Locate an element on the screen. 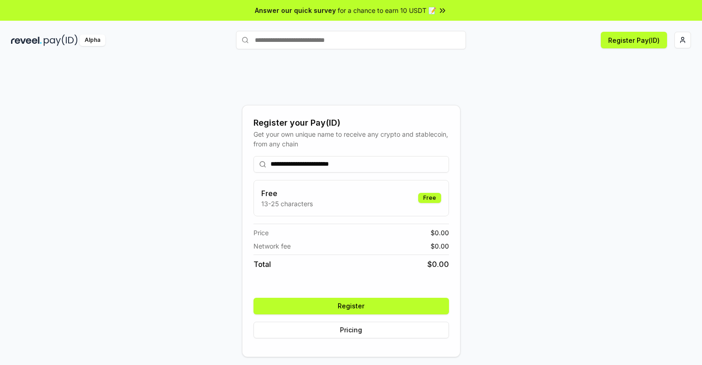  span: for a chance to earn 10 USDT 📝 is located at coordinates (387, 10).